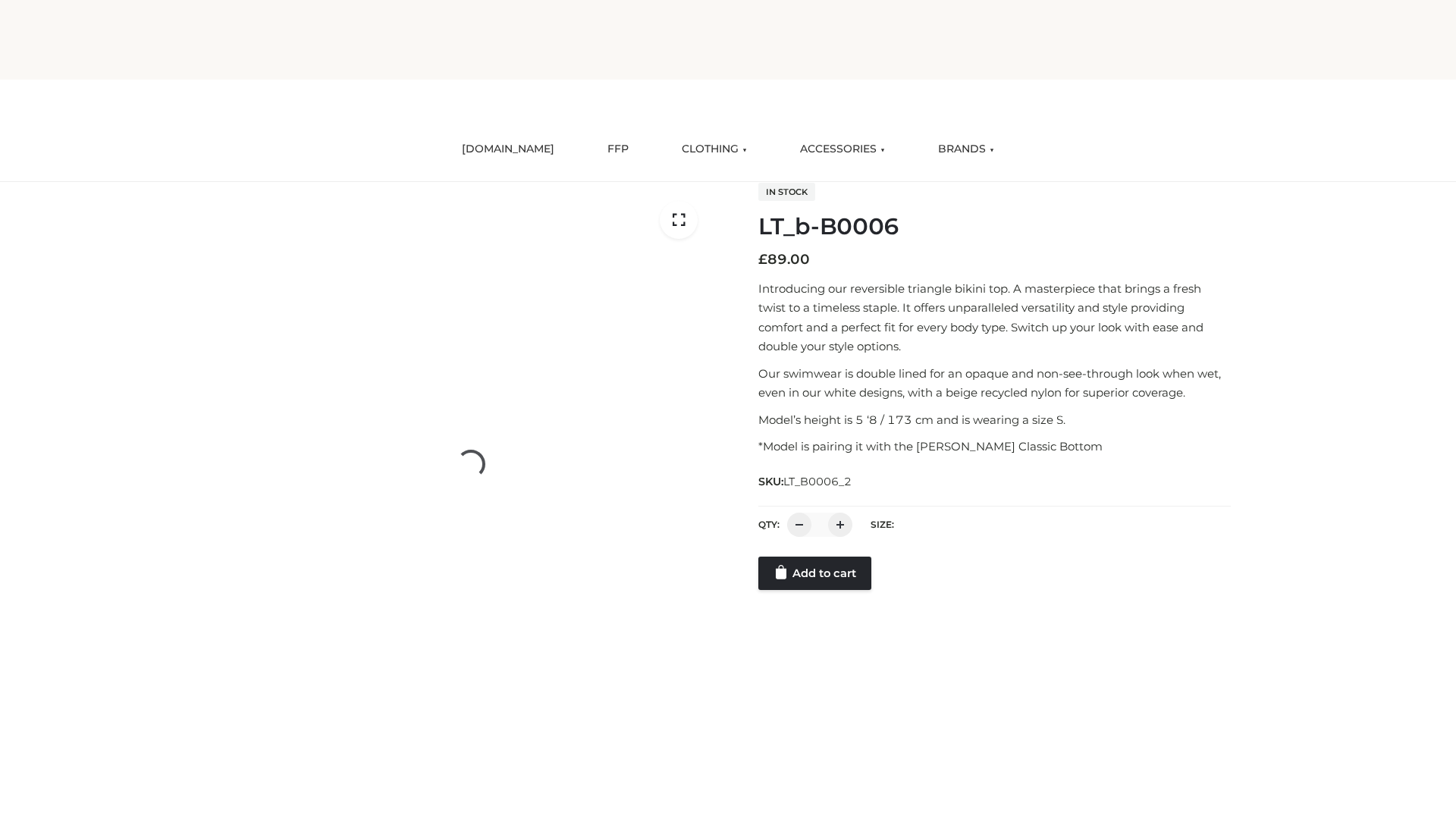 The image size is (1456, 819). Describe the element at coordinates (994, 382) in the screenshot. I see `p: Our swimwear is double lined for an opaque and non-see-through look when wet, even in our white d...` at that location.